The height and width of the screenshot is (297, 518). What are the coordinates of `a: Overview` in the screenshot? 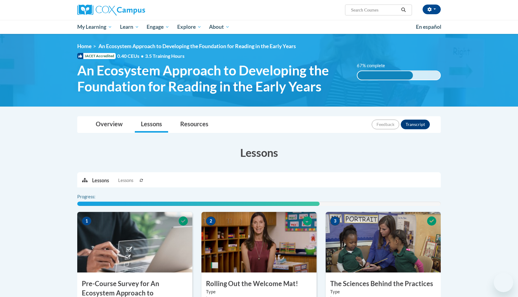 It's located at (109, 124).